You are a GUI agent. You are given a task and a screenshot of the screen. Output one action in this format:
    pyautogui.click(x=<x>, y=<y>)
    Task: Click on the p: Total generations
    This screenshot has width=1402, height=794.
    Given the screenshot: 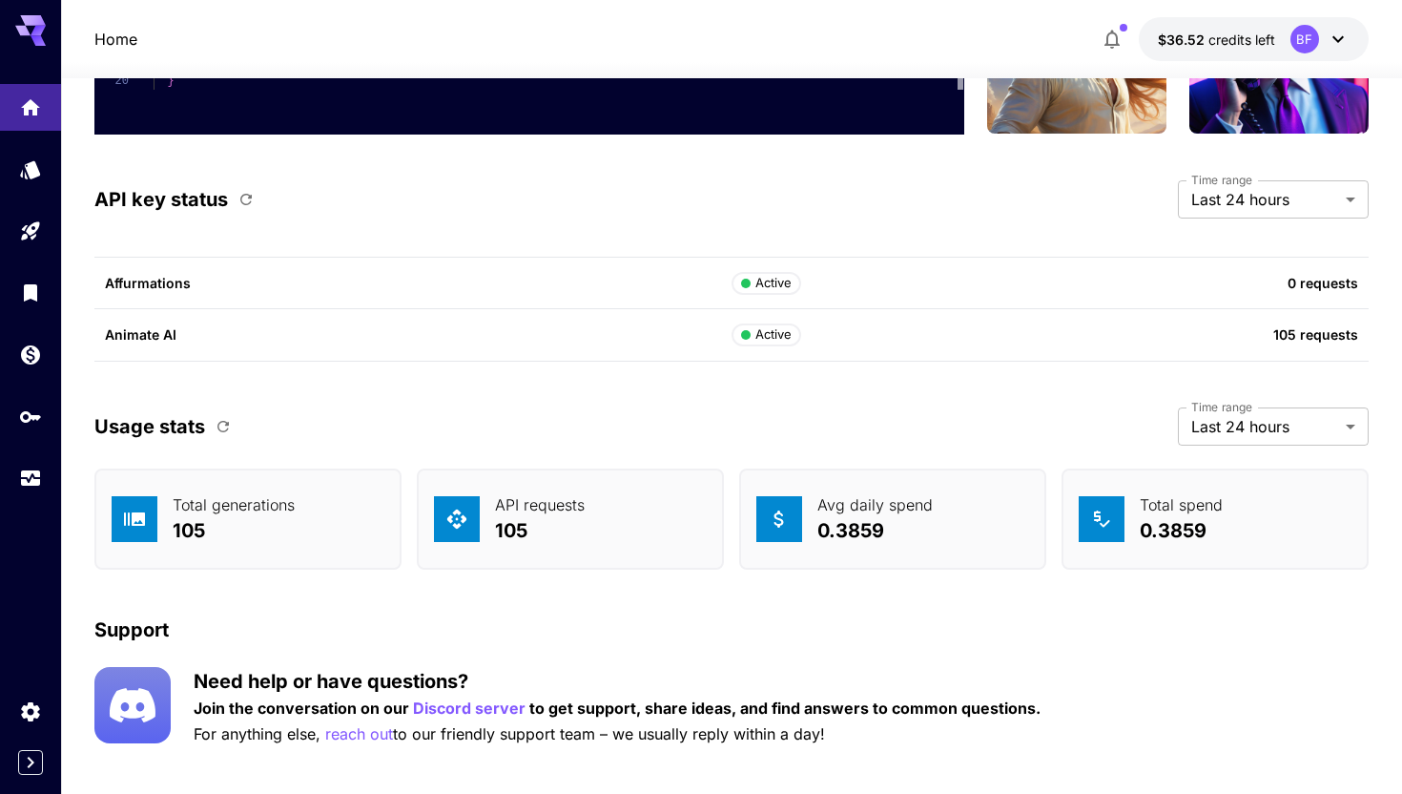 What is the action you would take?
    pyautogui.click(x=234, y=505)
    